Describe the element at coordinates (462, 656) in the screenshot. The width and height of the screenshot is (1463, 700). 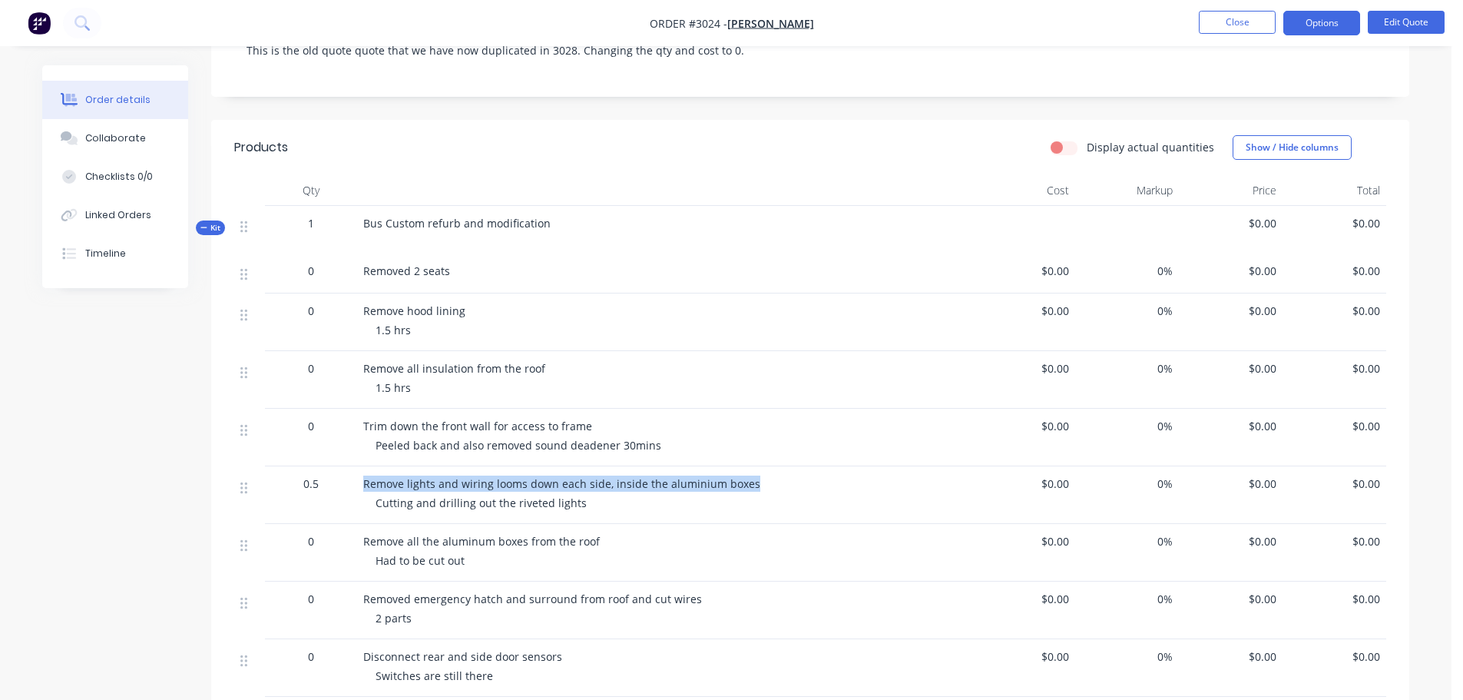
I see `span: Disconnect rear and side door sensors` at that location.